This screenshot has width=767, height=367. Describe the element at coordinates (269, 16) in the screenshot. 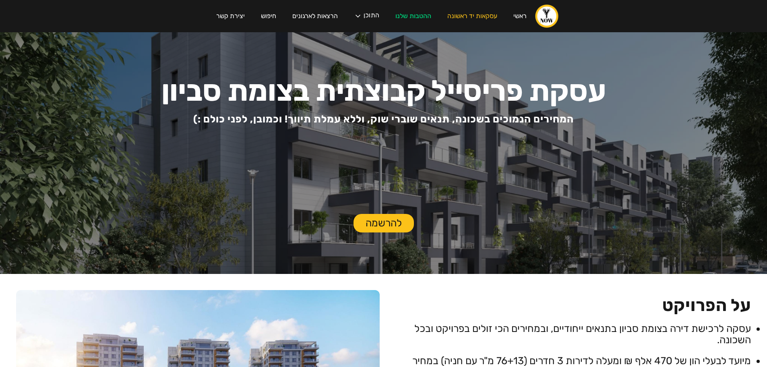

I see `a: חיפוש` at that location.